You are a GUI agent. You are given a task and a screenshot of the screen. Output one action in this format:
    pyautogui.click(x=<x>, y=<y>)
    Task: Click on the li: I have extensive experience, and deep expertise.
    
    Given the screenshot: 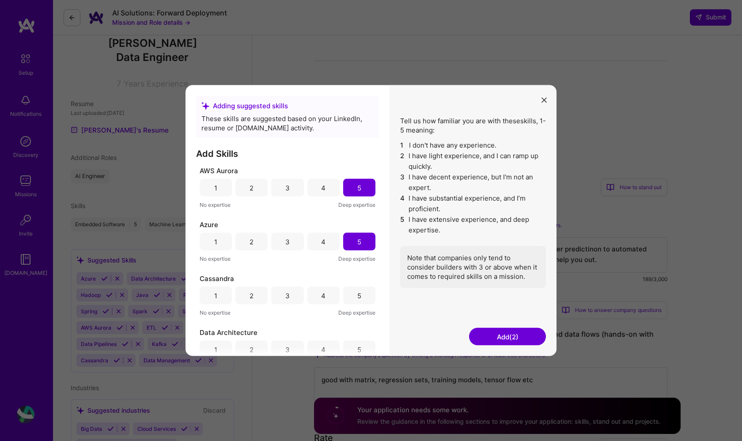 What is the action you would take?
    pyautogui.click(x=473, y=225)
    